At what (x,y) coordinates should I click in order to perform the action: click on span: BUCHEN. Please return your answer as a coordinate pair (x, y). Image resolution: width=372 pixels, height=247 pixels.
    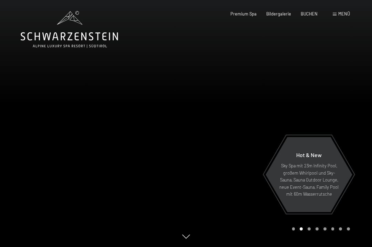
    Looking at the image, I should click on (309, 14).